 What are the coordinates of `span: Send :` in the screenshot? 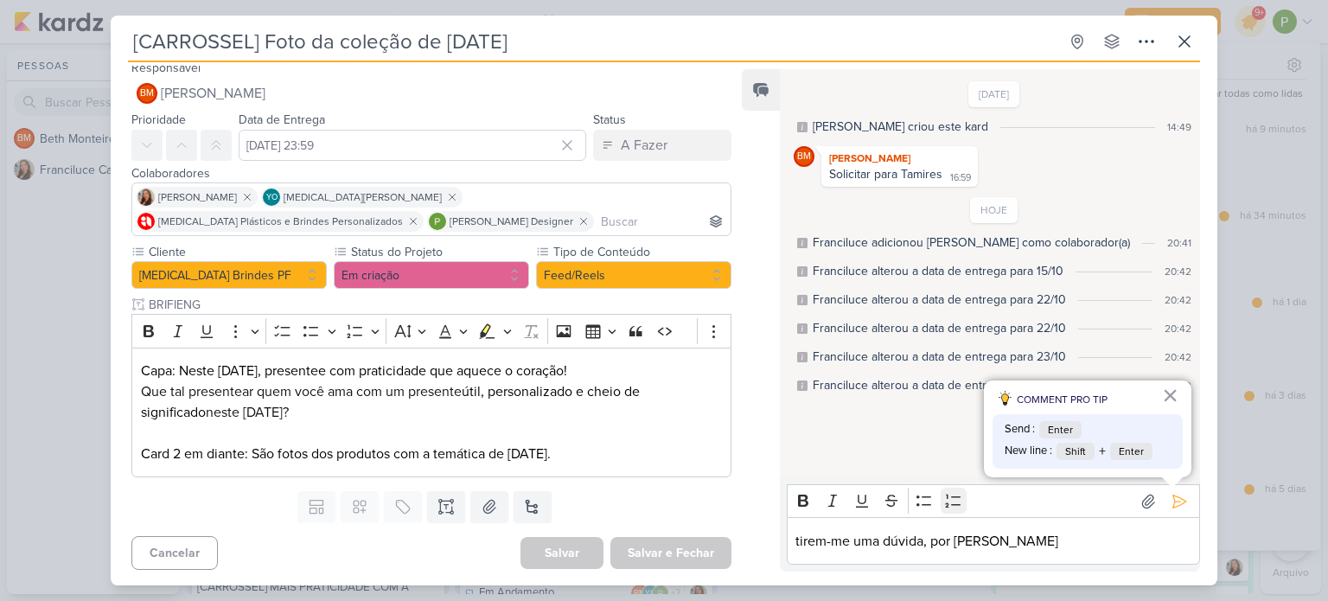 It's located at (1020, 430).